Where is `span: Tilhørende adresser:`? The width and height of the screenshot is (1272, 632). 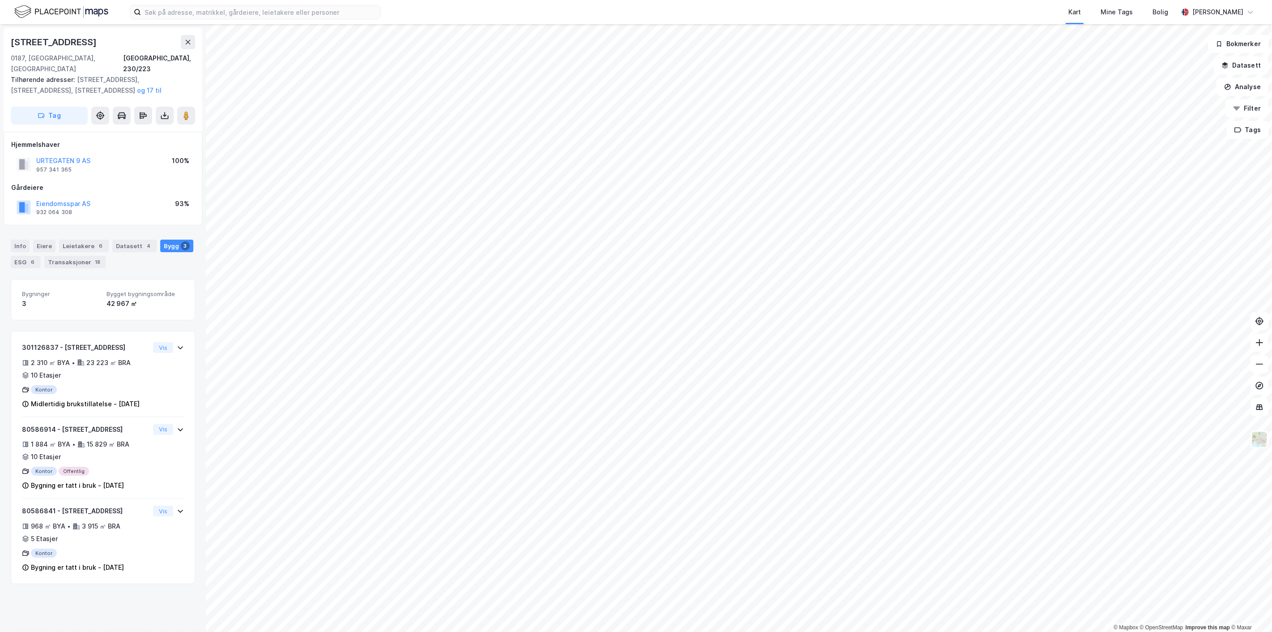 span: Tilhørende adresser: is located at coordinates (44, 79).